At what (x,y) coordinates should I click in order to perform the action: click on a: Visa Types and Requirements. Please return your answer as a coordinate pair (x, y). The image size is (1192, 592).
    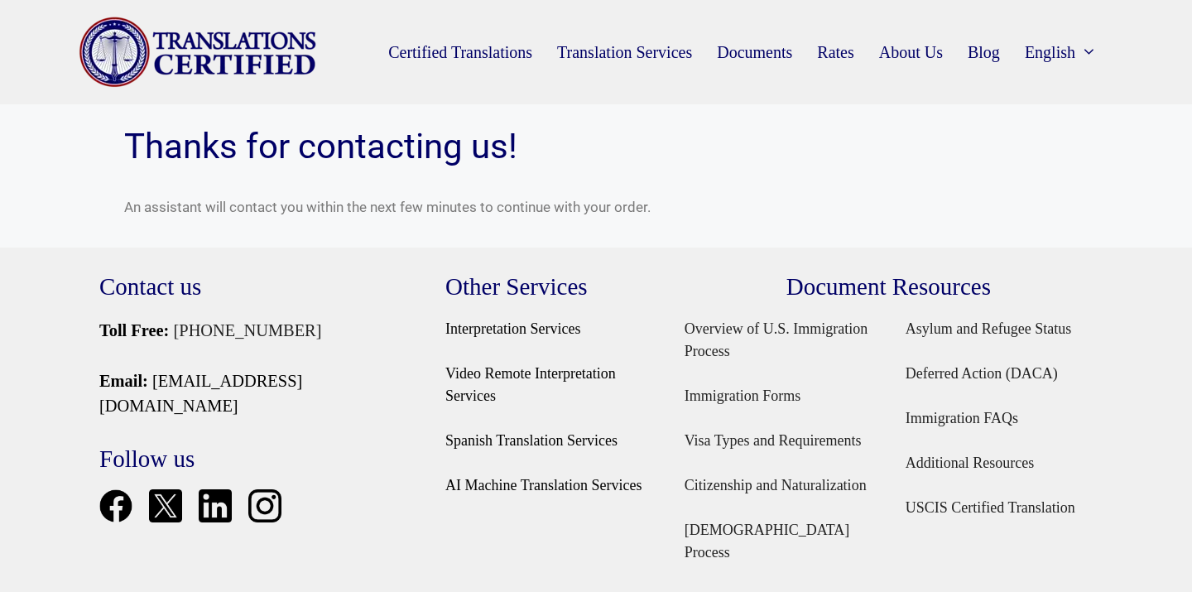
    Looking at the image, I should click on (773, 440).